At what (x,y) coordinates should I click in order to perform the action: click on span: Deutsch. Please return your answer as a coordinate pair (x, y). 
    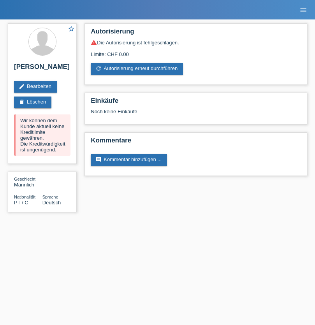
    Looking at the image, I should click on (52, 202).